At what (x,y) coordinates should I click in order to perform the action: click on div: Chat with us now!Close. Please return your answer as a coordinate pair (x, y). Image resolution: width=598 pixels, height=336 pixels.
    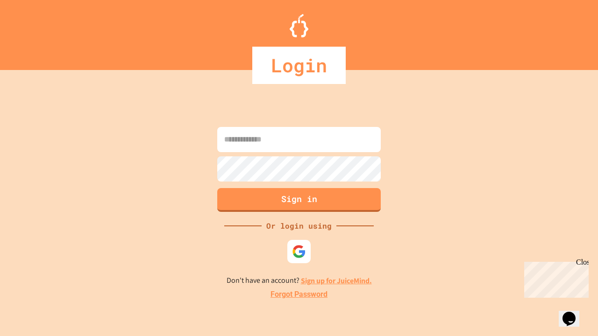
    Looking at the image, I should click on (34, 31).